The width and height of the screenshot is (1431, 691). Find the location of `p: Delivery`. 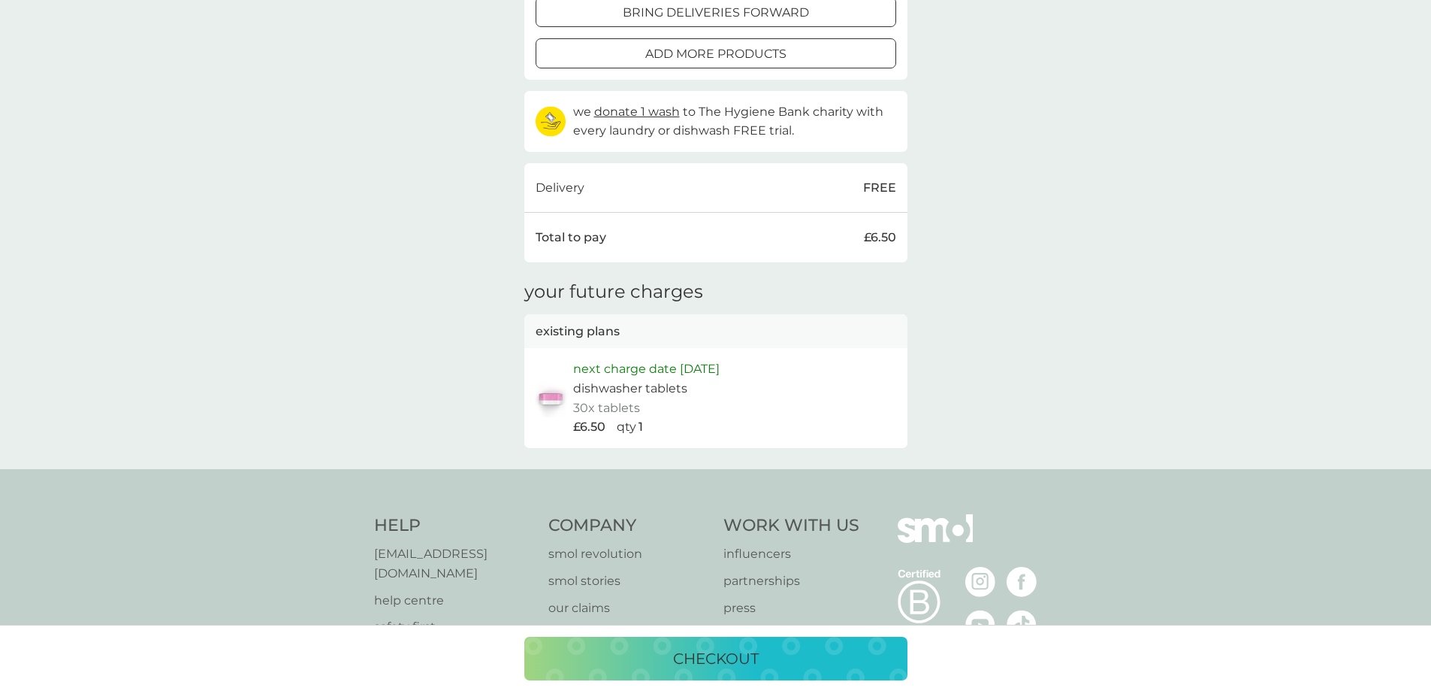

p: Delivery is located at coordinates (560, 188).